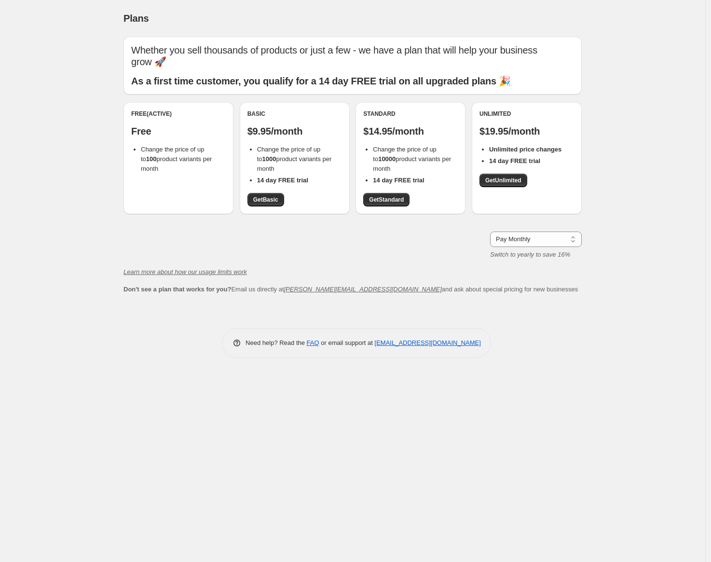 Image resolution: width=711 pixels, height=562 pixels. Describe the element at coordinates (410, 114) in the screenshot. I see `div: Standard` at that location.